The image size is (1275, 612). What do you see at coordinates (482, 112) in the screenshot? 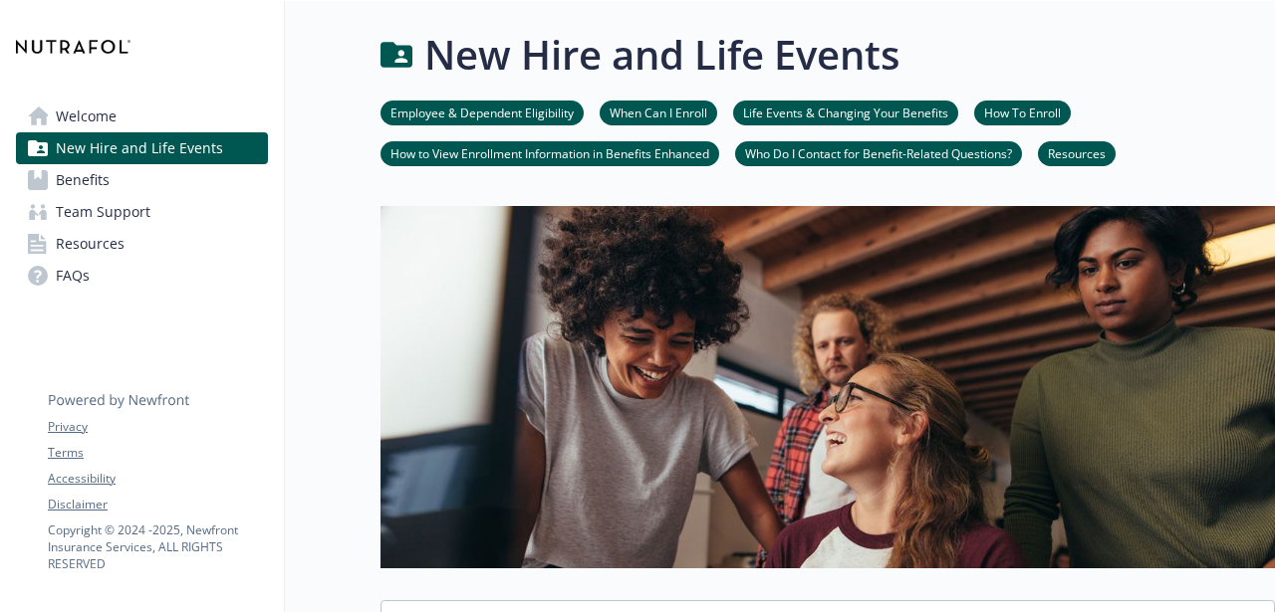
I see `a: Employee & Dependent Eligibility` at bounding box center [482, 112].